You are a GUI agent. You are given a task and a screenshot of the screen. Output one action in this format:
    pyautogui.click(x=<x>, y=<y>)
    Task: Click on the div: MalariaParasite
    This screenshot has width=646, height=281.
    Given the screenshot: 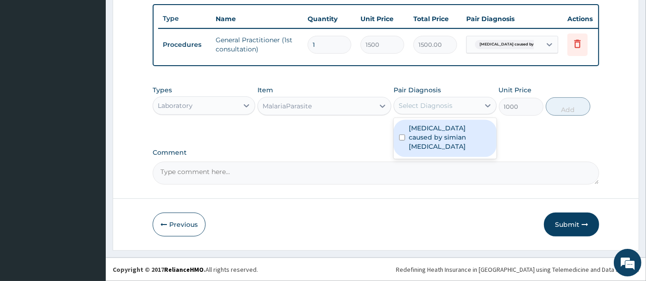 What is the action you would take?
    pyautogui.click(x=287, y=106)
    